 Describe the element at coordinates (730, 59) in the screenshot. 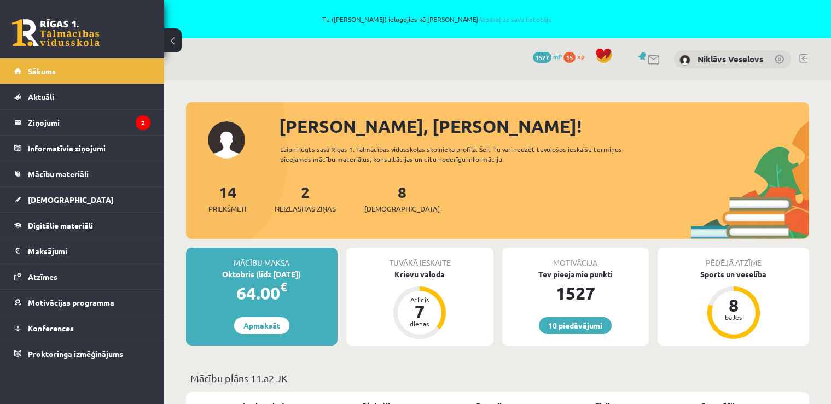

I see `a: Niklāvs Veselovs` at that location.